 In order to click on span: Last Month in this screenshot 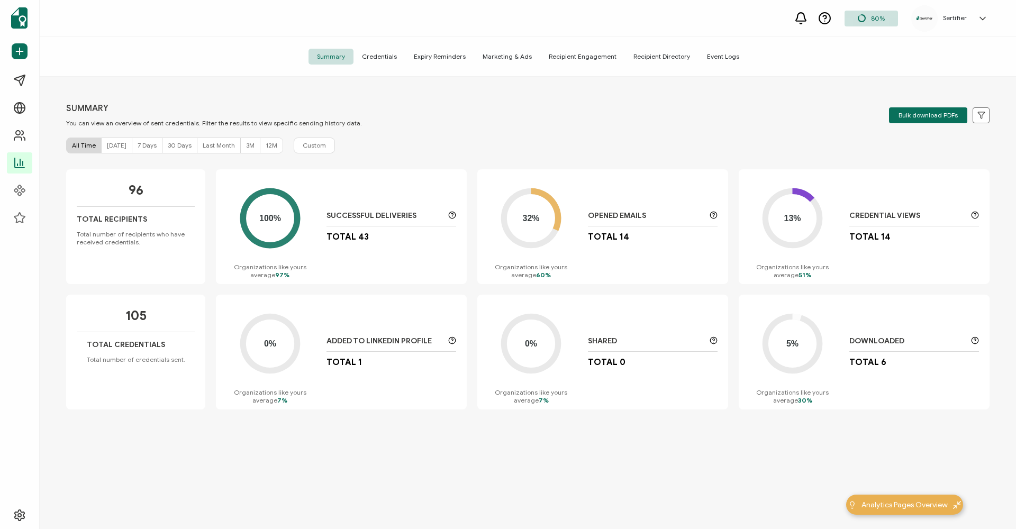, I will do `click(218, 145)`.